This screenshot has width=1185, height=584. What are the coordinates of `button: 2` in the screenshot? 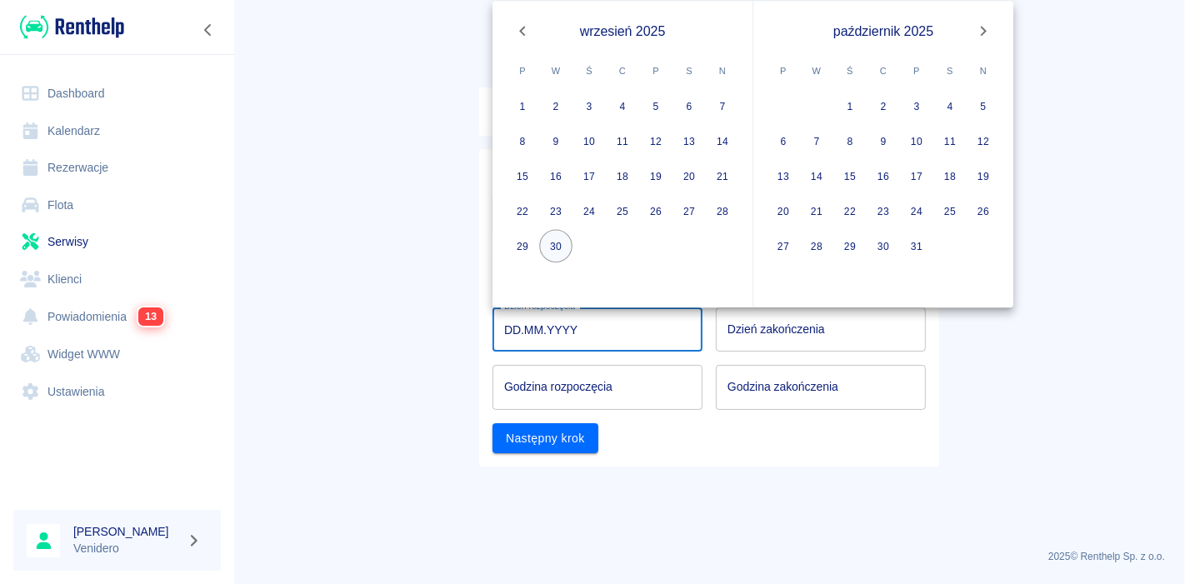 It's located at (556, 107).